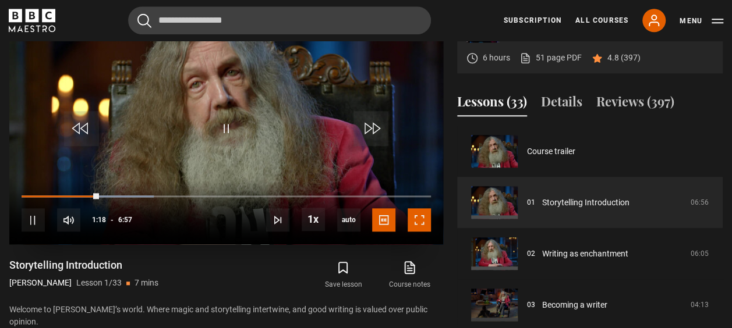  I want to click on a: Becoming a writer, so click(575, 305).